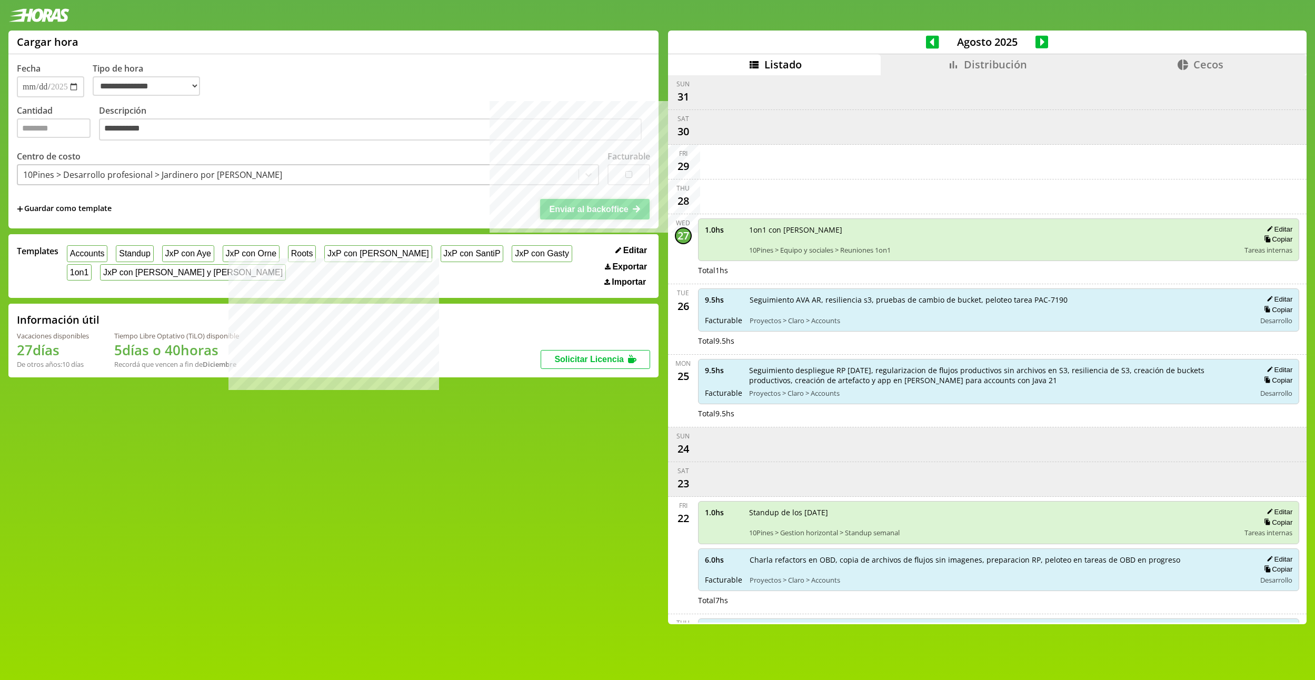 The image size is (1315, 680). I want to click on div: Vacaciones disponibles, so click(53, 336).